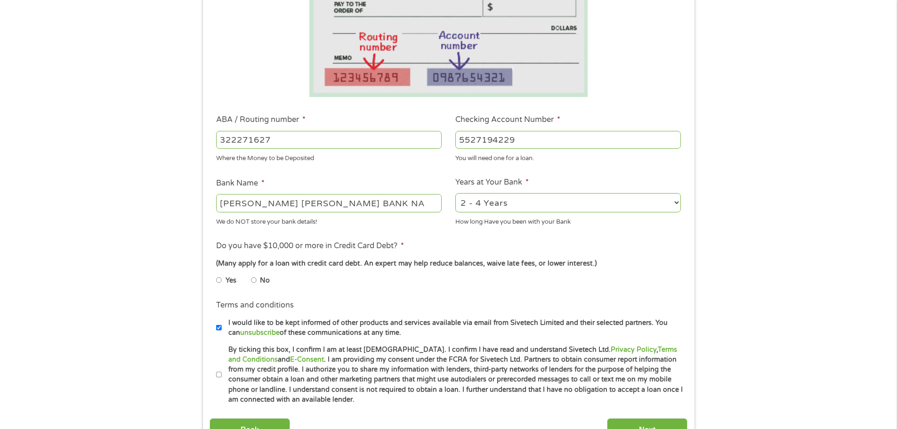 The height and width of the screenshot is (429, 897). I want to click on label: No, so click(265, 281).